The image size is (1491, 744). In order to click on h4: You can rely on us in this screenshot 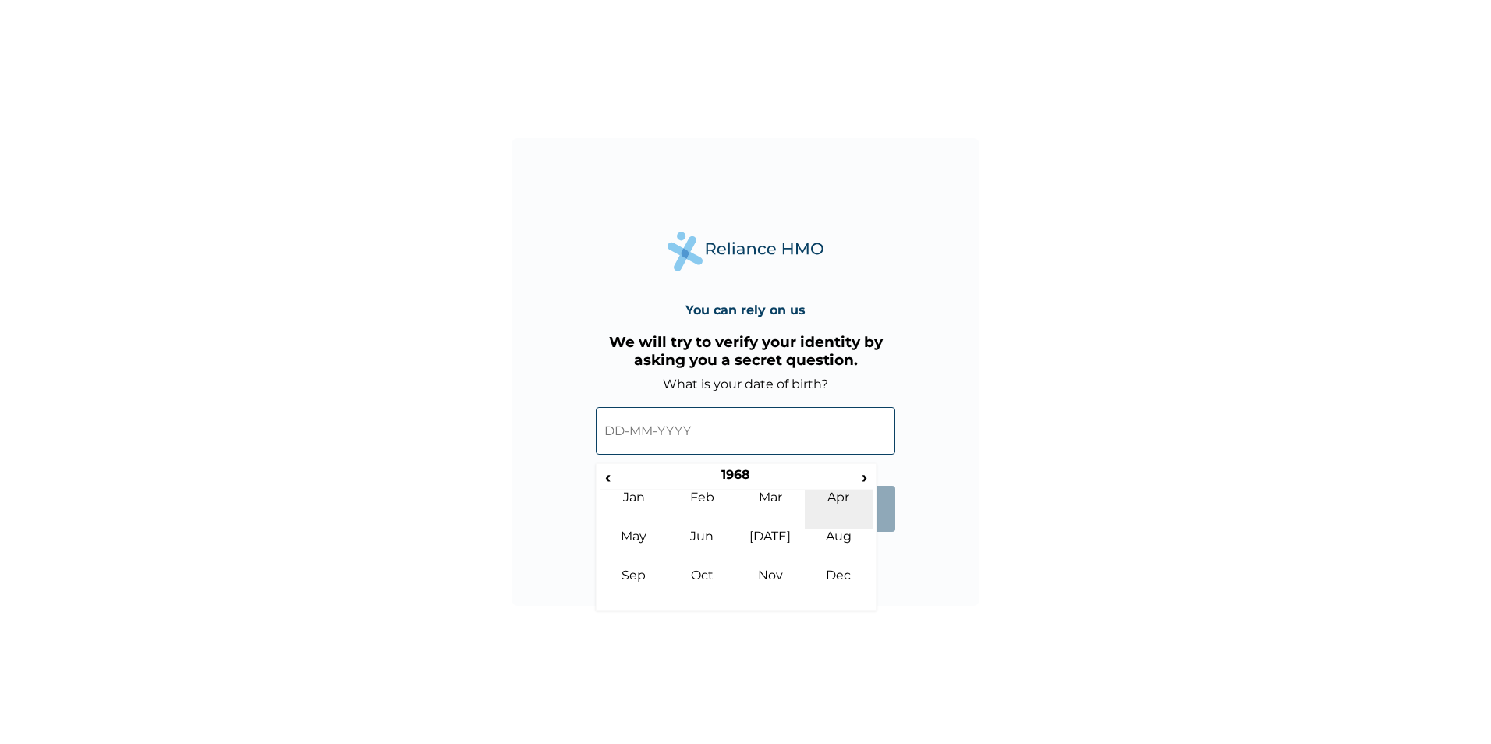, I will do `click(745, 310)`.